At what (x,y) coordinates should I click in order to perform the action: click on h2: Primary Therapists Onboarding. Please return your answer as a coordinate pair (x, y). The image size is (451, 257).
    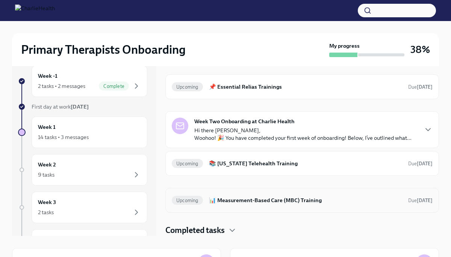
    Looking at the image, I should click on (103, 50).